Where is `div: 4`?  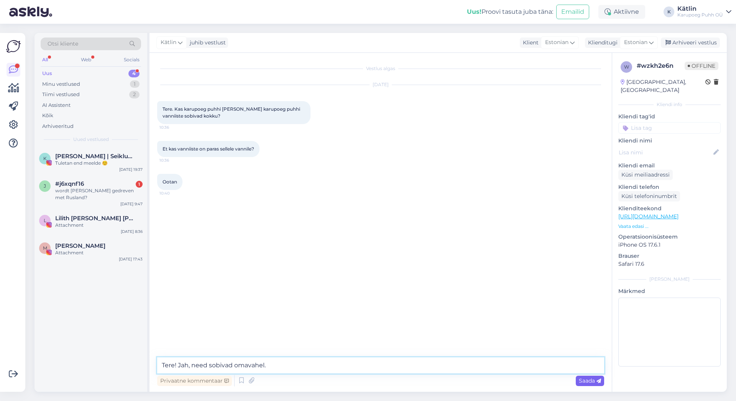 div: 4 is located at coordinates (134, 74).